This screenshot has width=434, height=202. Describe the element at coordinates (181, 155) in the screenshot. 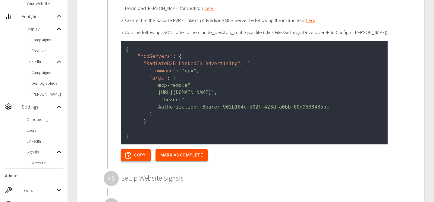

I see `button: Mark as Complete` at that location.